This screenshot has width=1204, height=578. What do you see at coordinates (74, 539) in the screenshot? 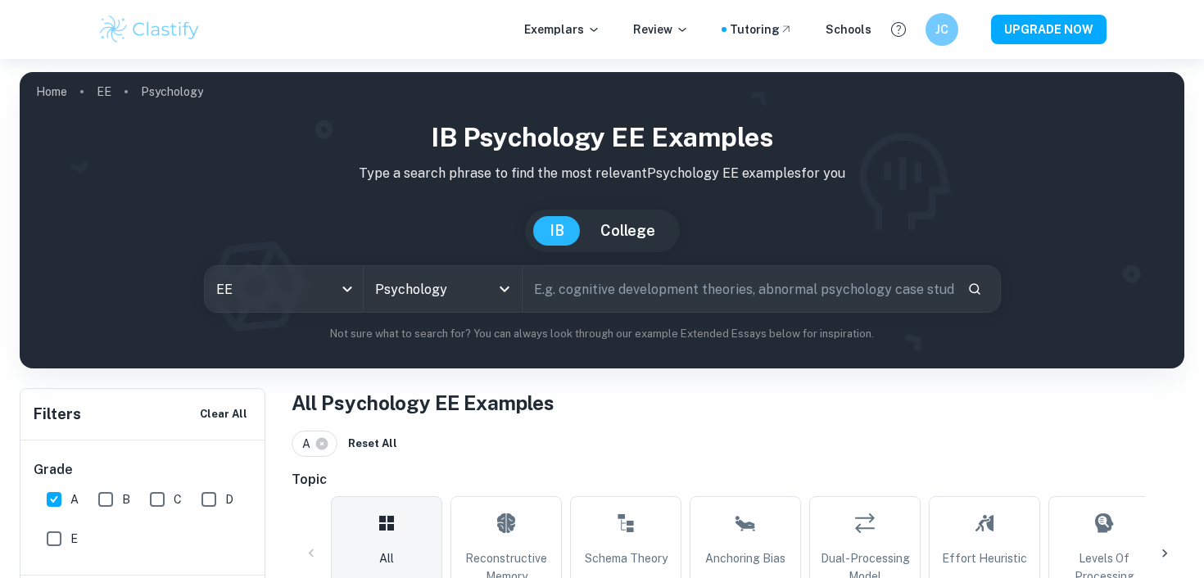
I see `span: E` at bounding box center [74, 539].